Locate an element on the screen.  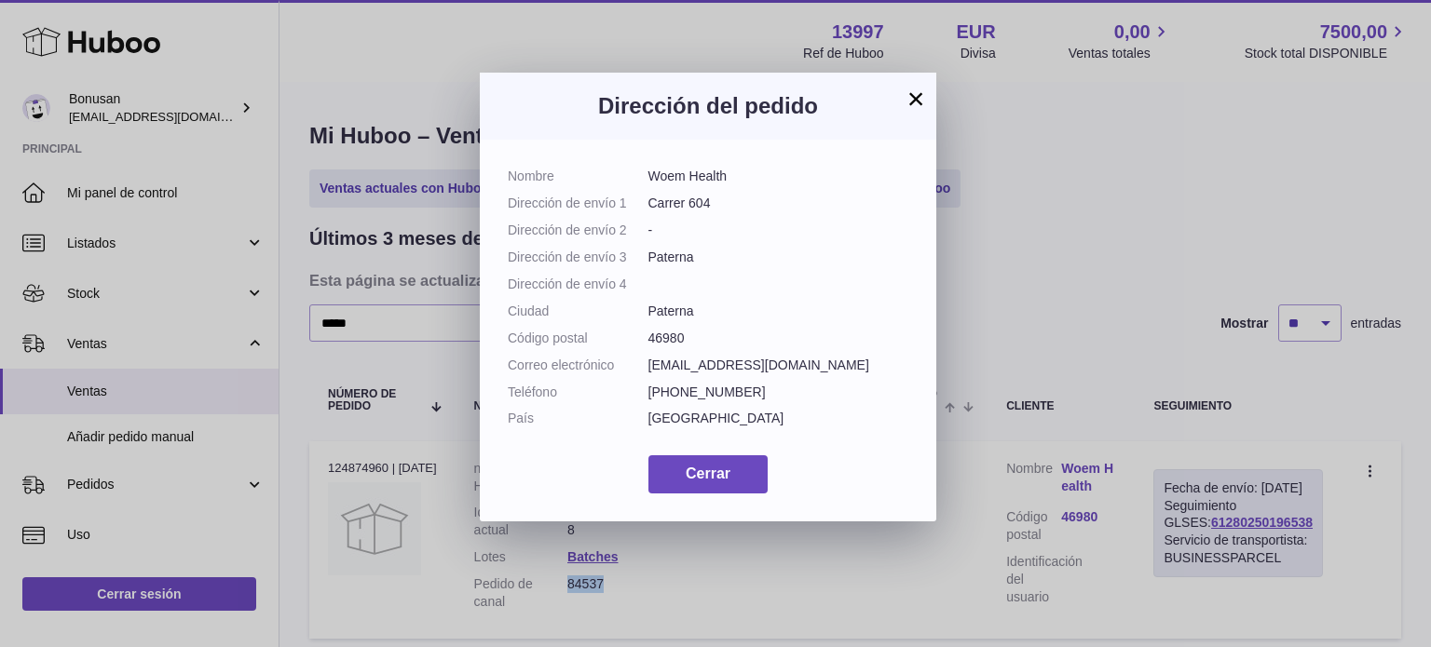
dt: Nombre is located at coordinates (578, 176).